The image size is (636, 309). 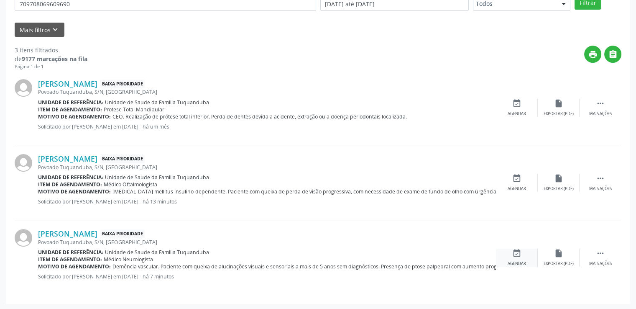 What do you see at coordinates (593, 54) in the screenshot?
I see `i: print` at bounding box center [593, 54].